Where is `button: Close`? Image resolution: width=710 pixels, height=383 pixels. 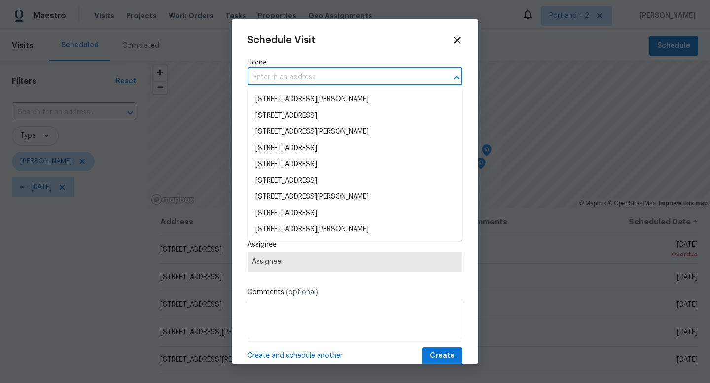
button: Close is located at coordinates (456, 78).